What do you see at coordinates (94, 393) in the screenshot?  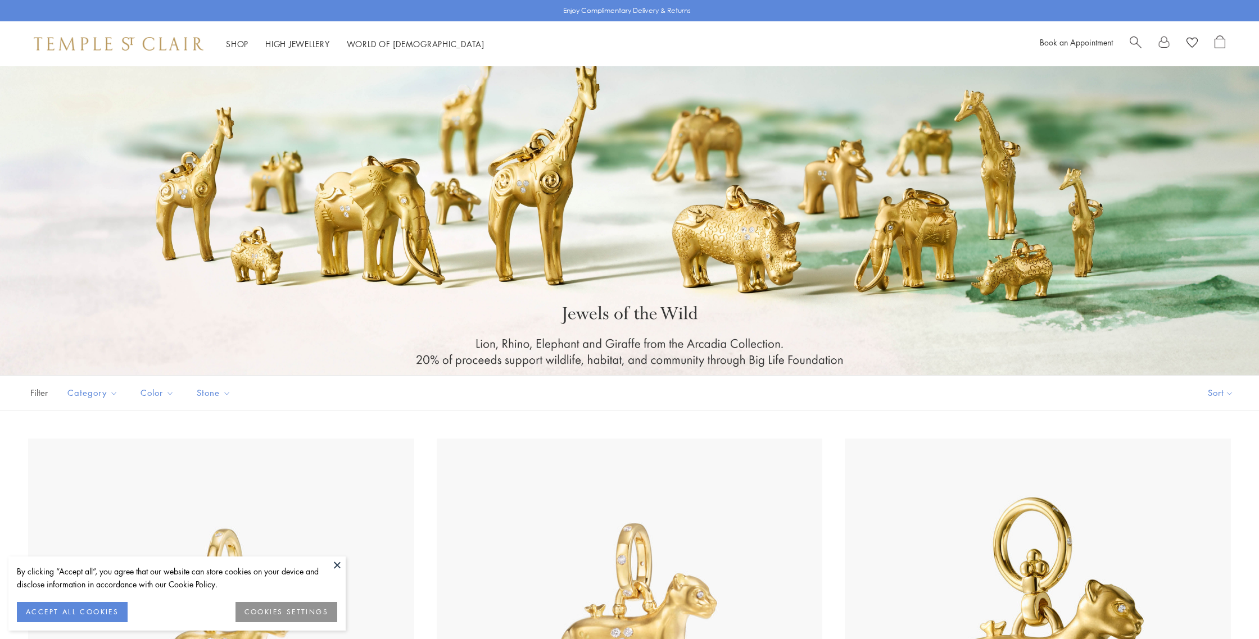 I see `span: Category` at bounding box center [94, 393].